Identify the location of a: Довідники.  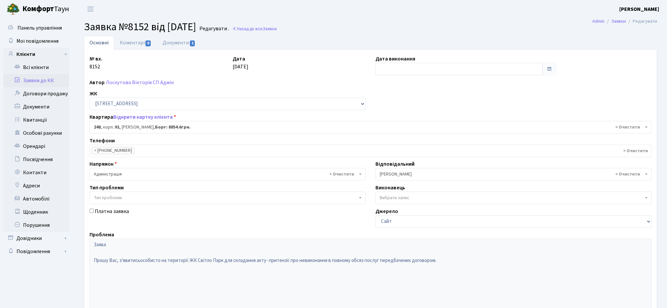
(36, 239).